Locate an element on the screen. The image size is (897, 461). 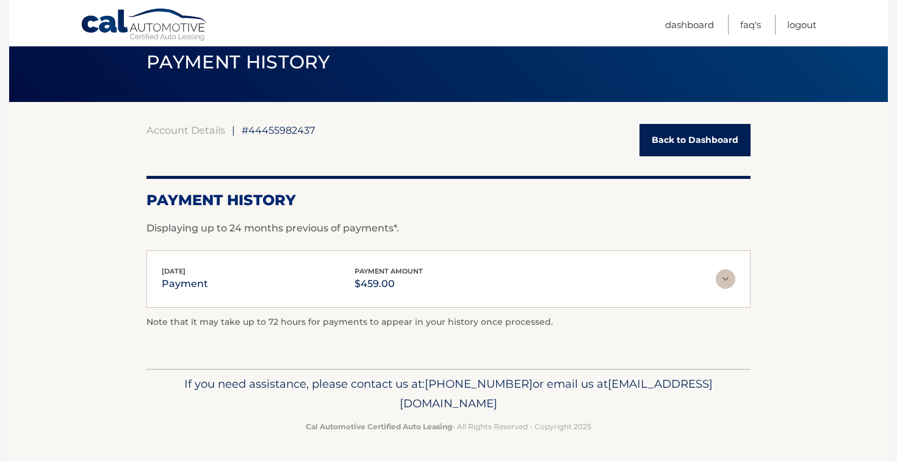
p: - All Rights Reserved - Copyright 2025 is located at coordinates (449, 426).